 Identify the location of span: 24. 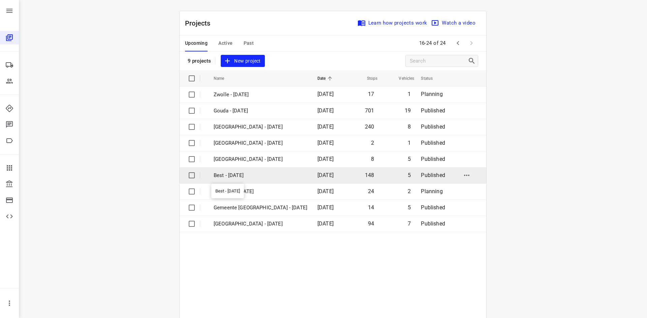
(371, 191).